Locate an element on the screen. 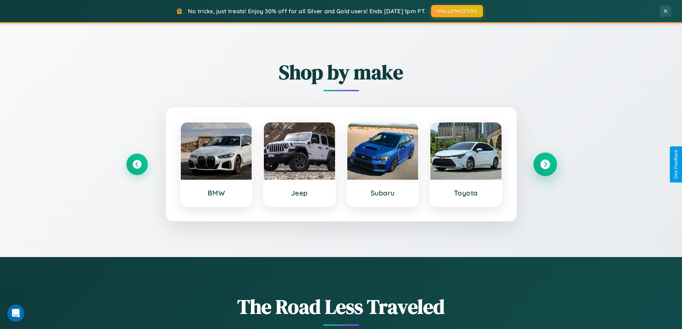  div: Give Feedback is located at coordinates (676, 164).